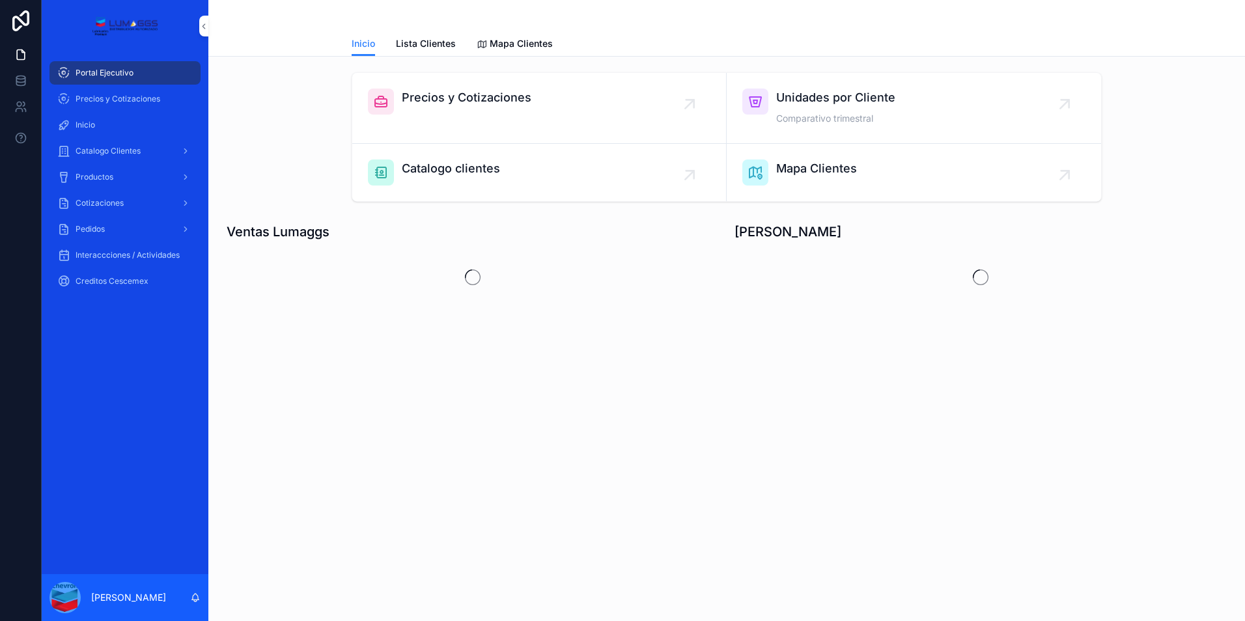  What do you see at coordinates (125, 203) in the screenshot?
I see `a: Cotizaciones` at bounding box center [125, 203].